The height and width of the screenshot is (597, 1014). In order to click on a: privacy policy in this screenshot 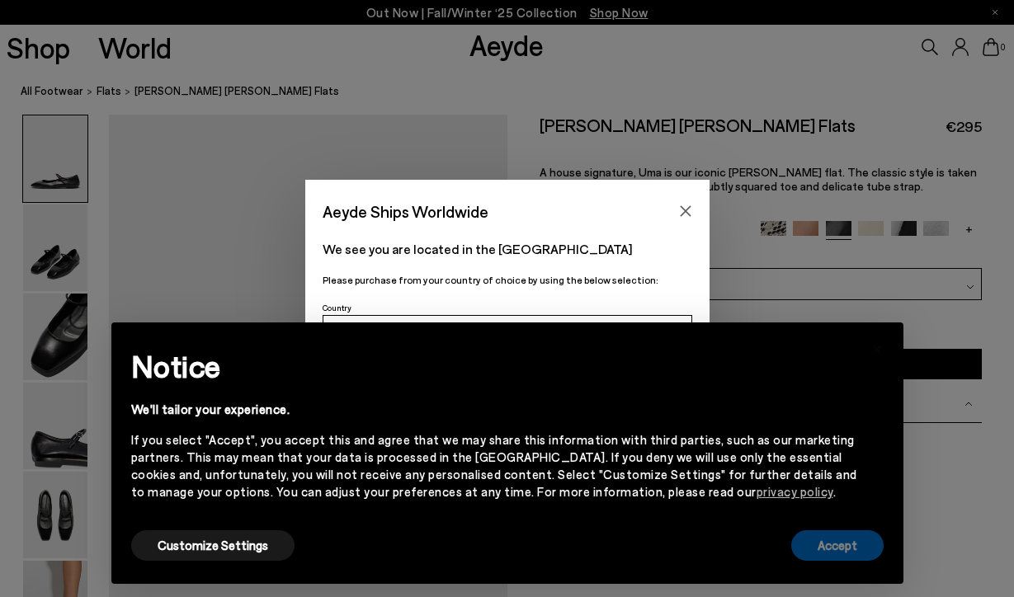, I will do `click(794, 492)`.